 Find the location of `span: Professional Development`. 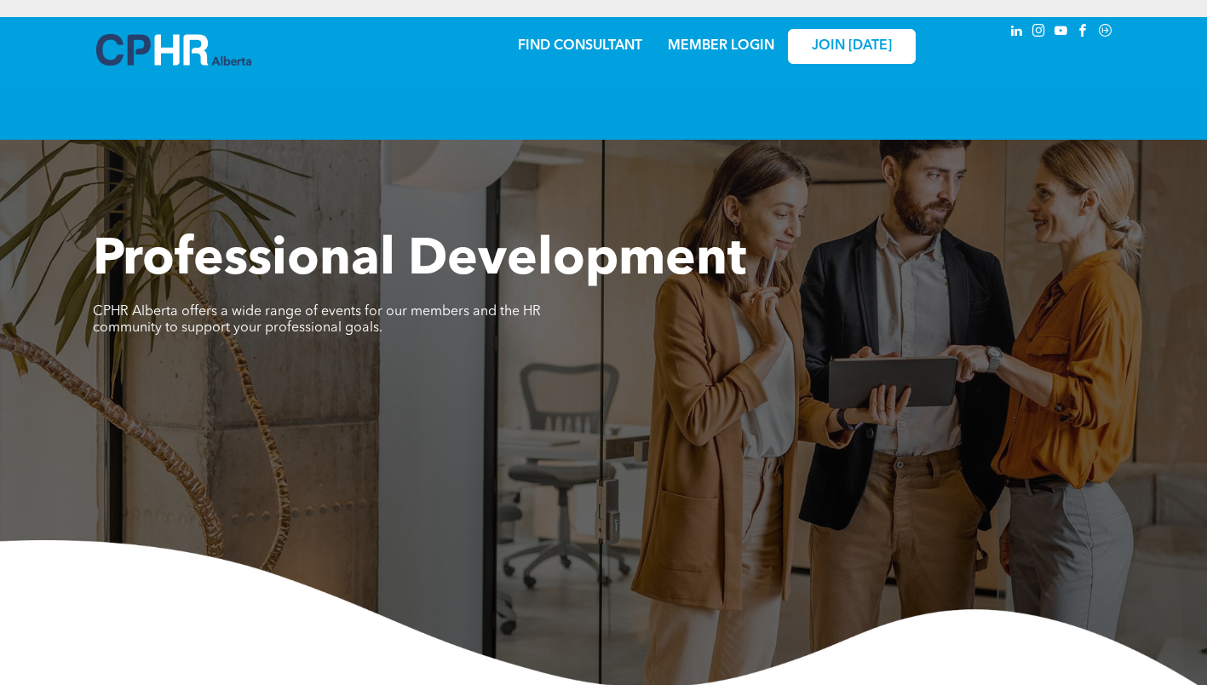

span: Professional Development is located at coordinates (419, 261).